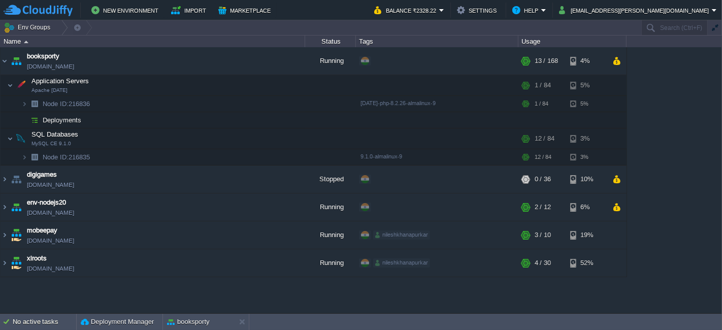  I want to click on span: Deployments, so click(62, 120).